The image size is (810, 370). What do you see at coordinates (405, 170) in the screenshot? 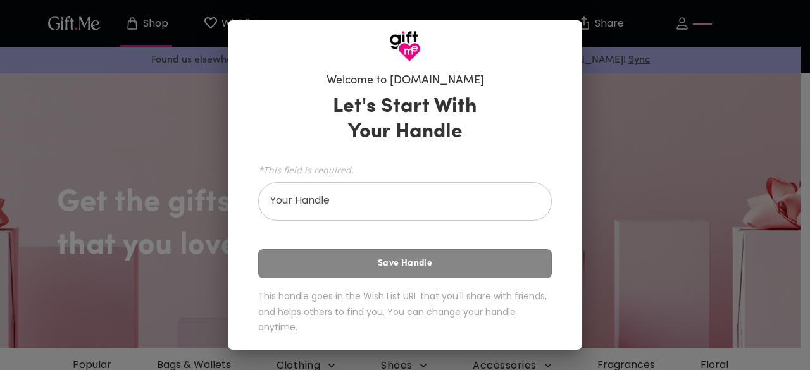
I see `span: *This field is required.` at bounding box center [405, 170].